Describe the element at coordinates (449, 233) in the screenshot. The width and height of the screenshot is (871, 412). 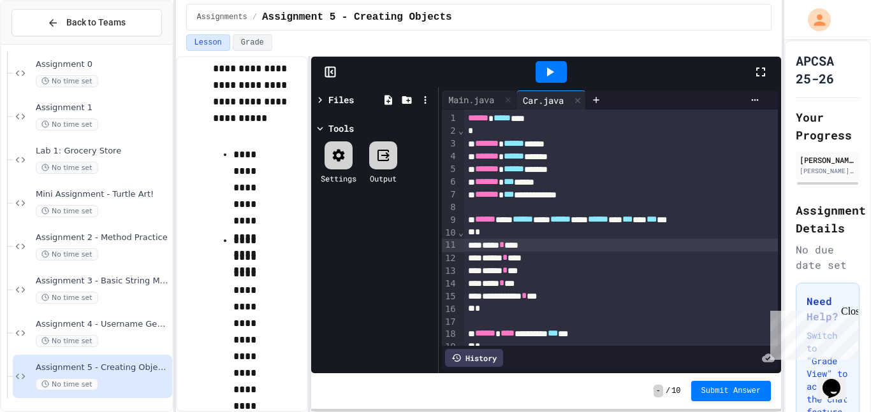
I see `div: 10` at that location.